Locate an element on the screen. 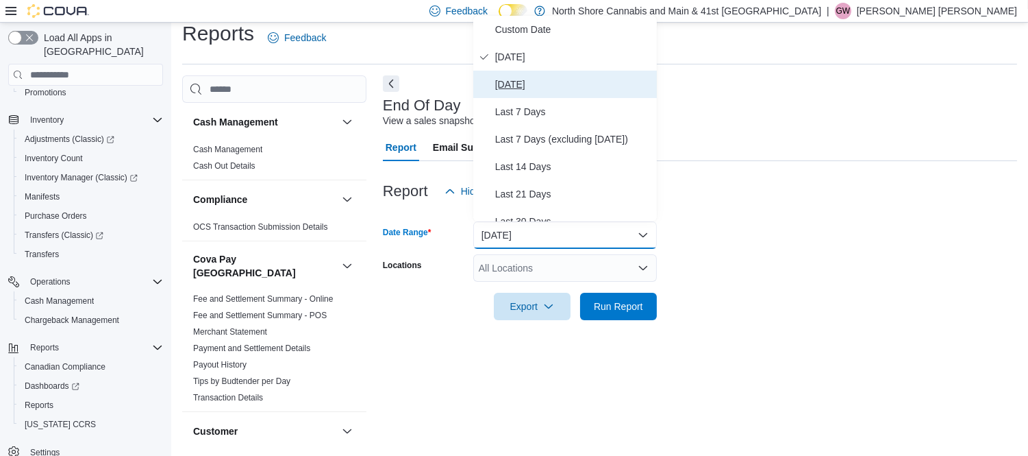 This screenshot has height=456, width=1028. div: View a sales snapshot for a date or date range. is located at coordinates (483, 121).